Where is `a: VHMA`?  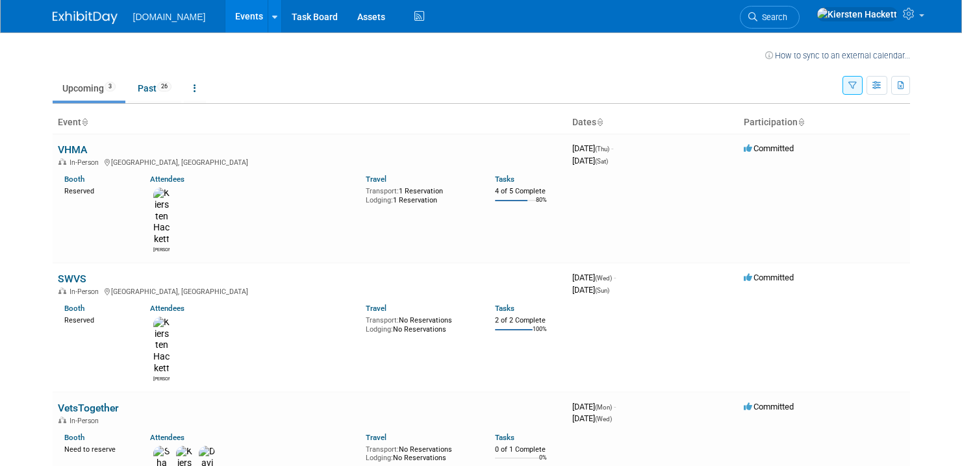
a: VHMA is located at coordinates (72, 149).